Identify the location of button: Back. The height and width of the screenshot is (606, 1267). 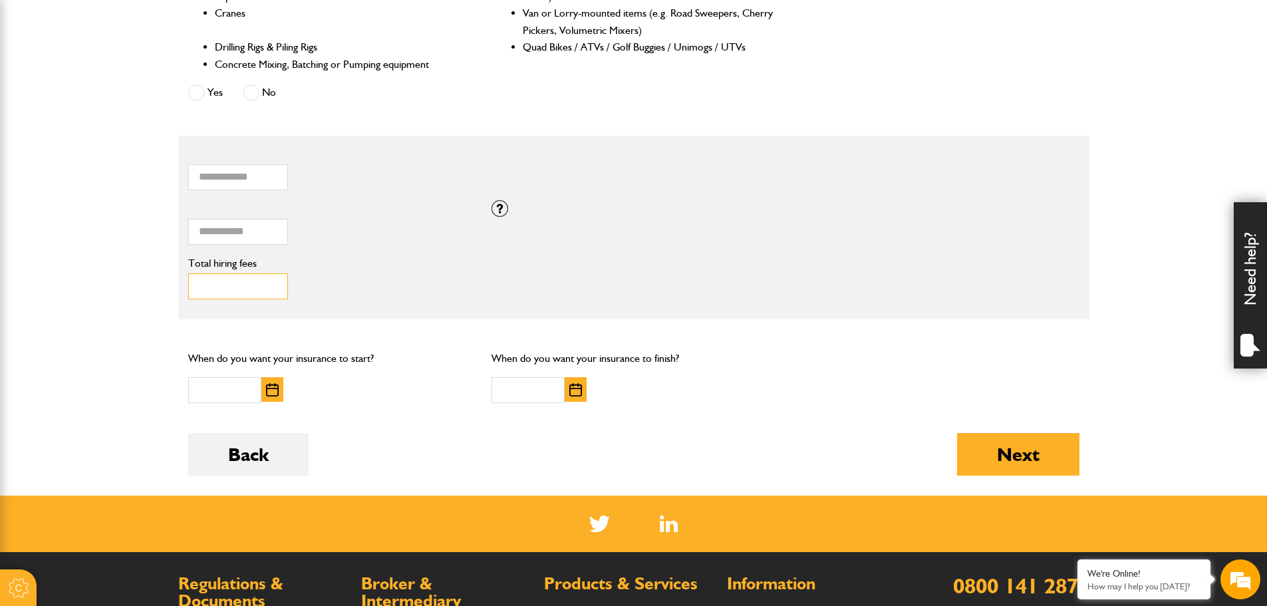
(248, 454).